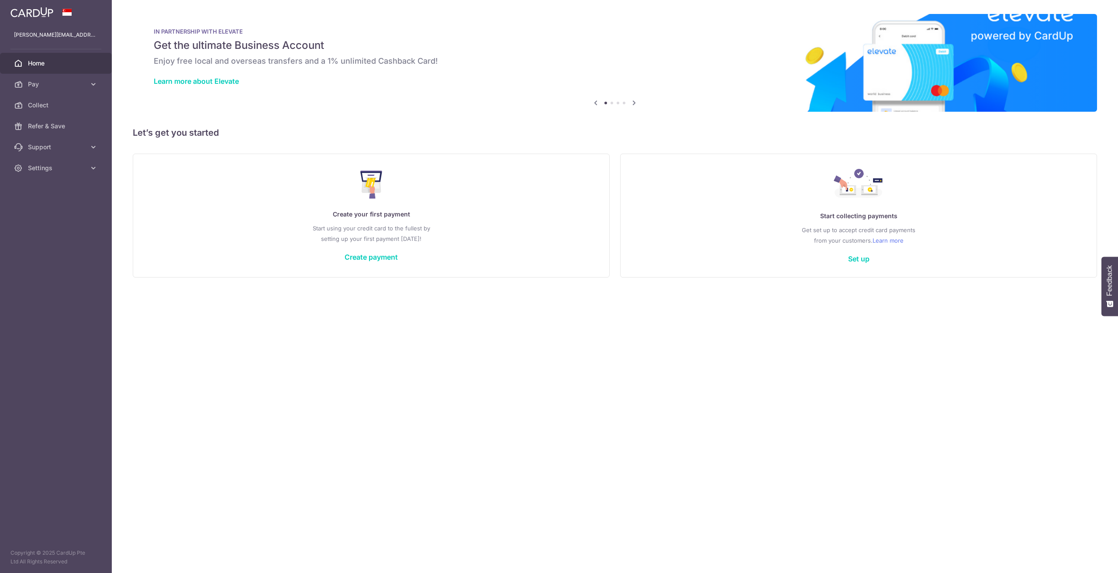 The image size is (1118, 573). I want to click on p: Start collecting payments, so click(858, 216).